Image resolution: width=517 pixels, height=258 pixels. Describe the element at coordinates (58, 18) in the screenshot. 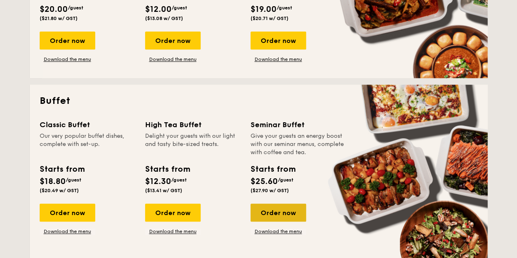

I see `span: ($21.80 w/ GST)` at that location.